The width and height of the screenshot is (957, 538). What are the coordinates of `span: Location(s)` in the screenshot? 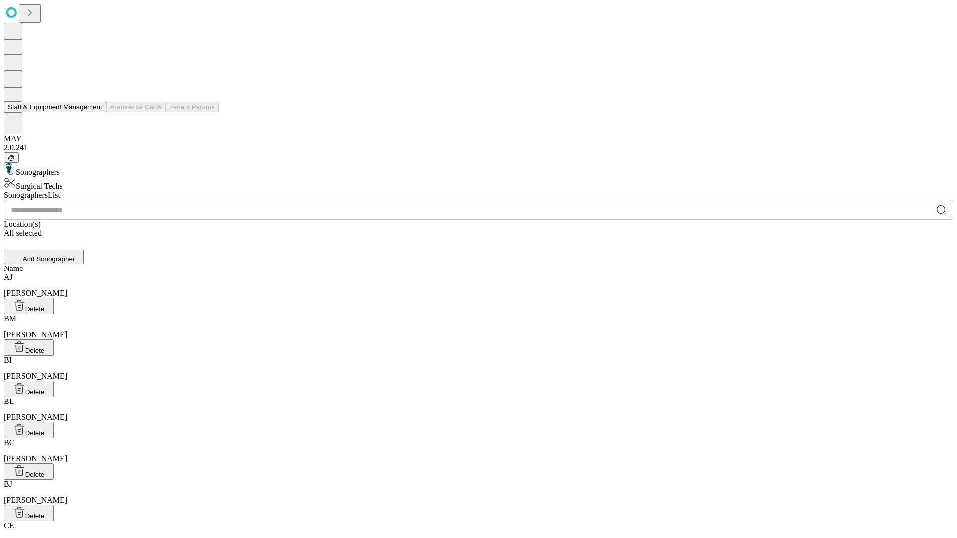 It's located at (22, 224).